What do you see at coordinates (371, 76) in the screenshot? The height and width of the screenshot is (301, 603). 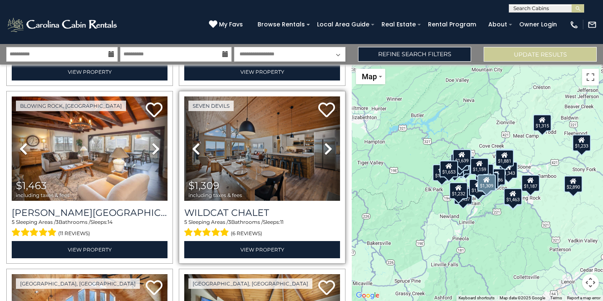 I see `button: Change map style` at bounding box center [371, 76].